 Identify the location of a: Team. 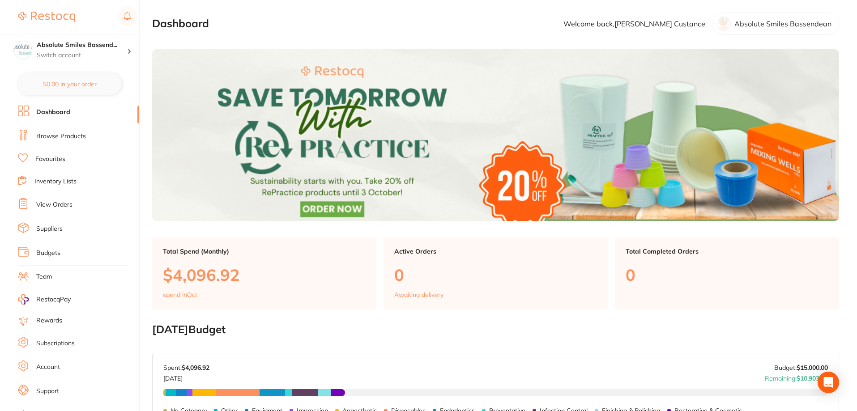
(44, 277).